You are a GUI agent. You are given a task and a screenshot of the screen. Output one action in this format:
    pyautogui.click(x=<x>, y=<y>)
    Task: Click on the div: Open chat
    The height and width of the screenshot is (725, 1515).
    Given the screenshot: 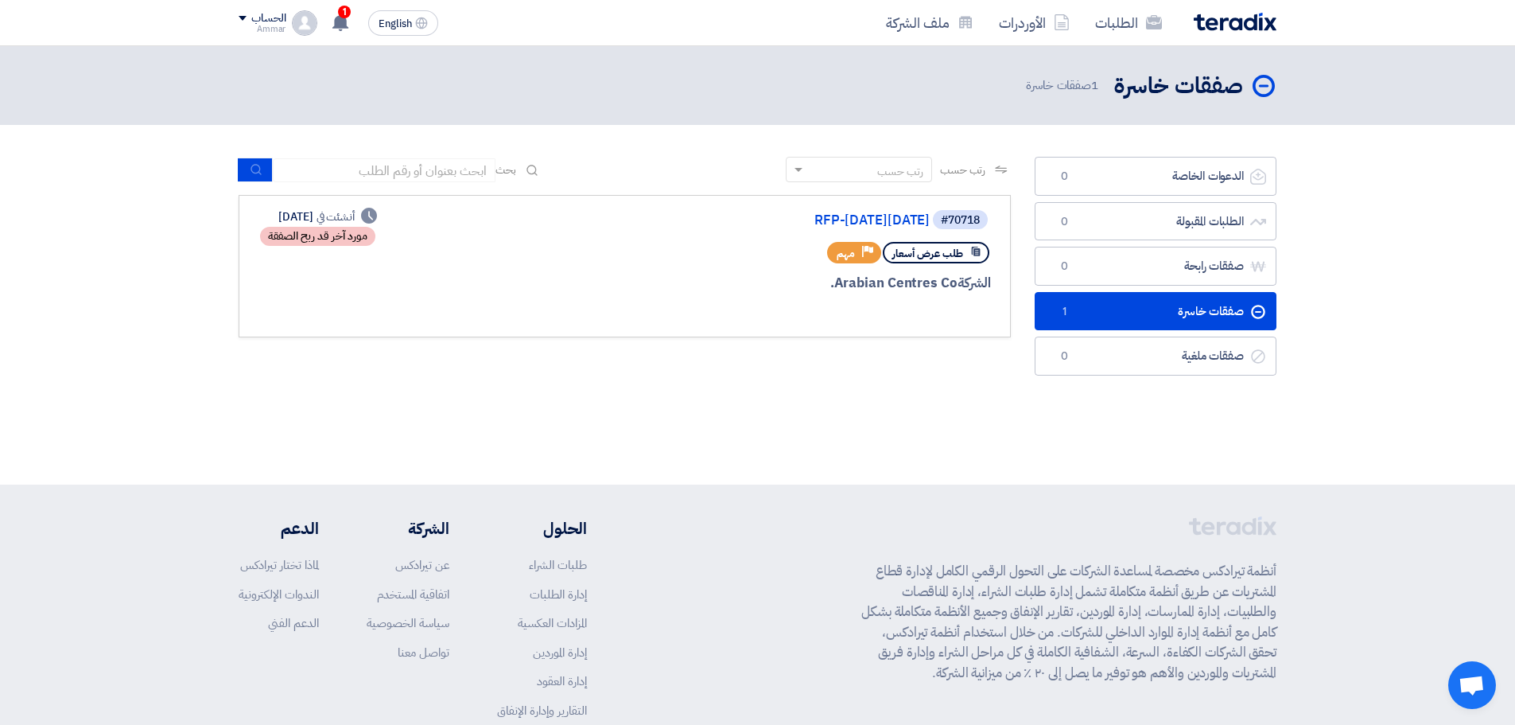 What is the action you would take?
    pyautogui.click(x=1472, y=685)
    